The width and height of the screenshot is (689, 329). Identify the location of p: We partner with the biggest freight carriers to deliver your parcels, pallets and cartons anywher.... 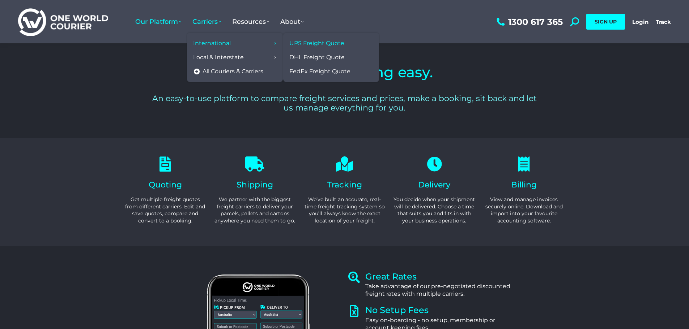
(255, 210).